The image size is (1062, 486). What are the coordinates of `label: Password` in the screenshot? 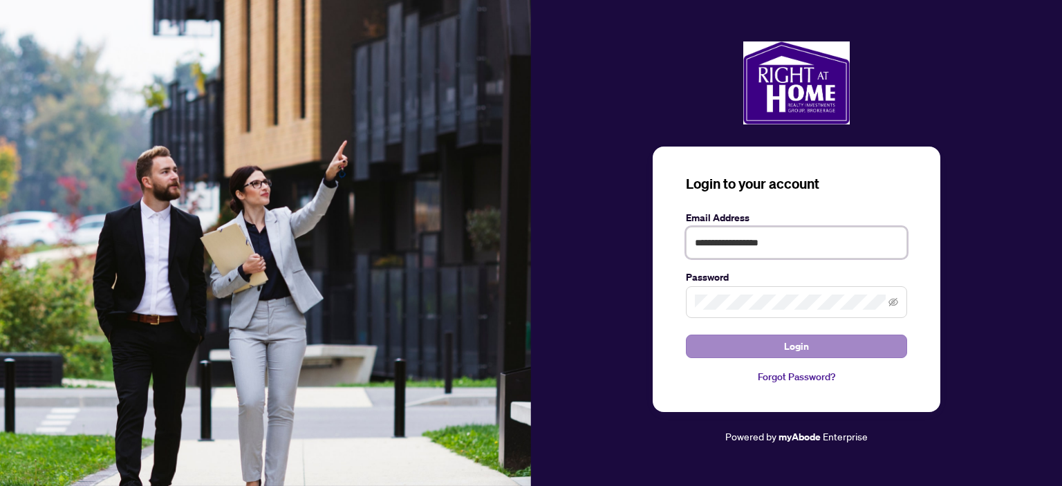 It's located at (796, 277).